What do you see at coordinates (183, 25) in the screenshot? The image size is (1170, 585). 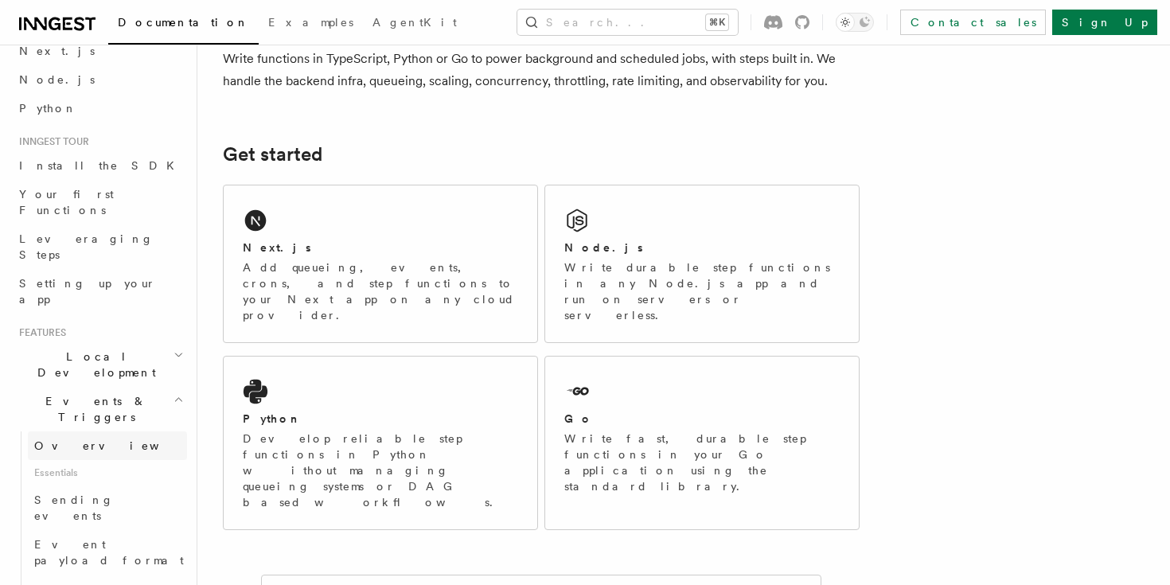 I see `a: Documentation` at bounding box center [183, 25].